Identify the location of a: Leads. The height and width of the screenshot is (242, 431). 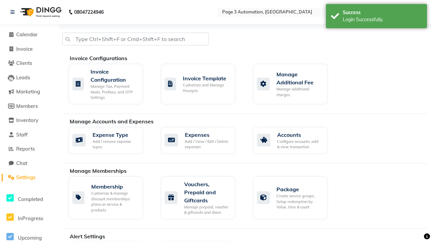
(29, 78).